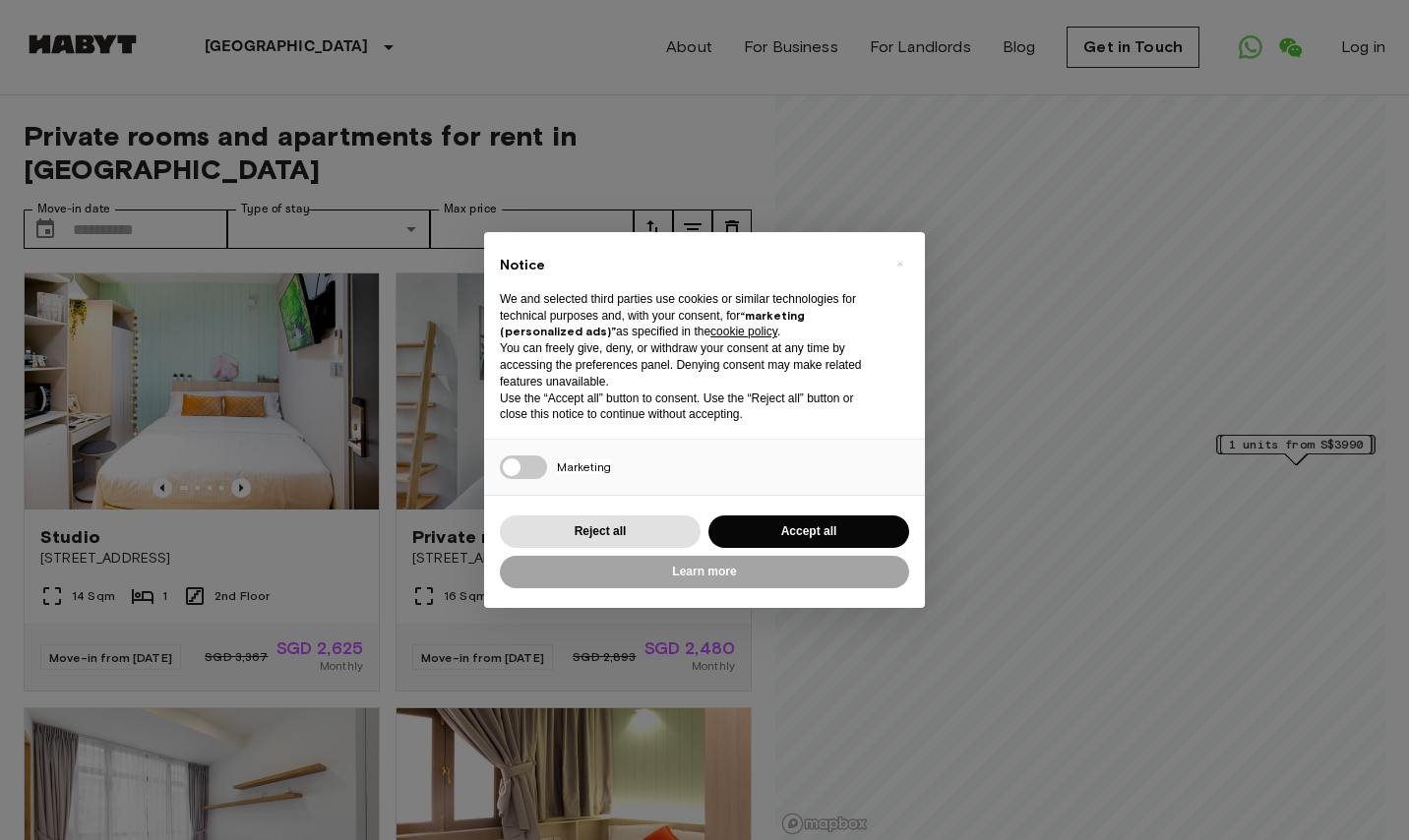  What do you see at coordinates (600, 531) in the screenshot?
I see `button: Reject all` at bounding box center [600, 531].